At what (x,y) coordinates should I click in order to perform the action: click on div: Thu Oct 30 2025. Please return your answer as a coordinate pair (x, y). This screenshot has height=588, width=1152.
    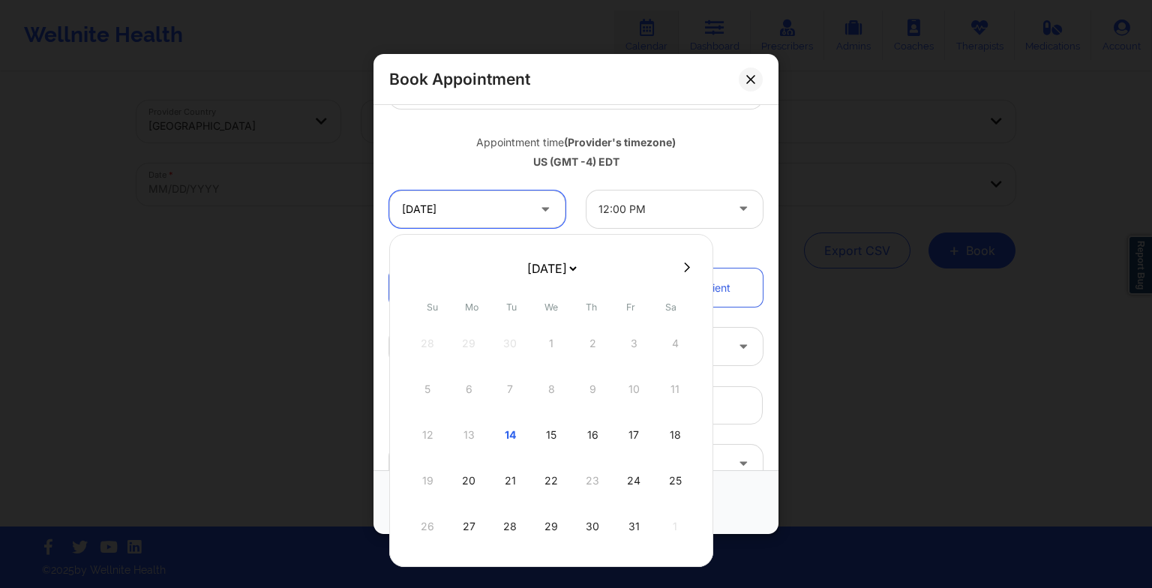
    Looking at the image, I should click on (592, 526).